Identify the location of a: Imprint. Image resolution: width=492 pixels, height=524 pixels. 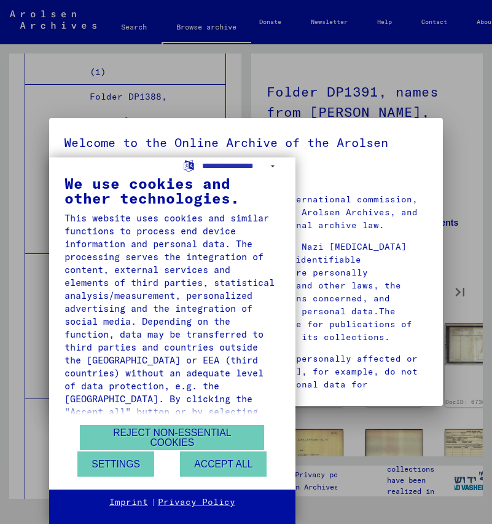
(128, 502).